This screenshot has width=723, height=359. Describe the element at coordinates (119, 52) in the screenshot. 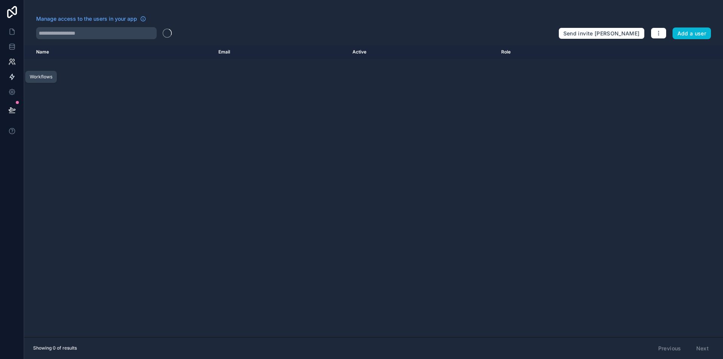

I see `th: Name` at that location.